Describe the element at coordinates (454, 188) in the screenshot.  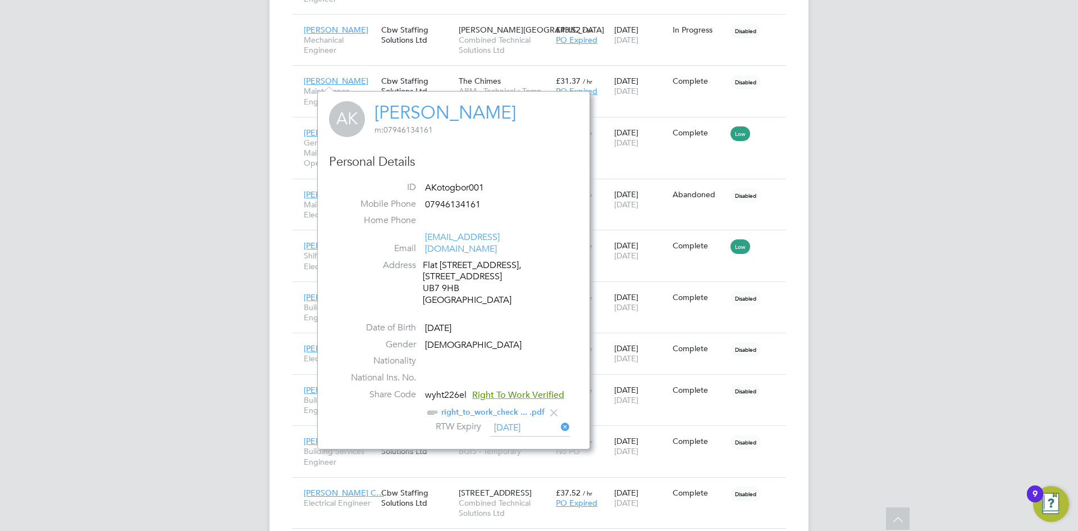
I see `span: AKotogbor001` at that location.